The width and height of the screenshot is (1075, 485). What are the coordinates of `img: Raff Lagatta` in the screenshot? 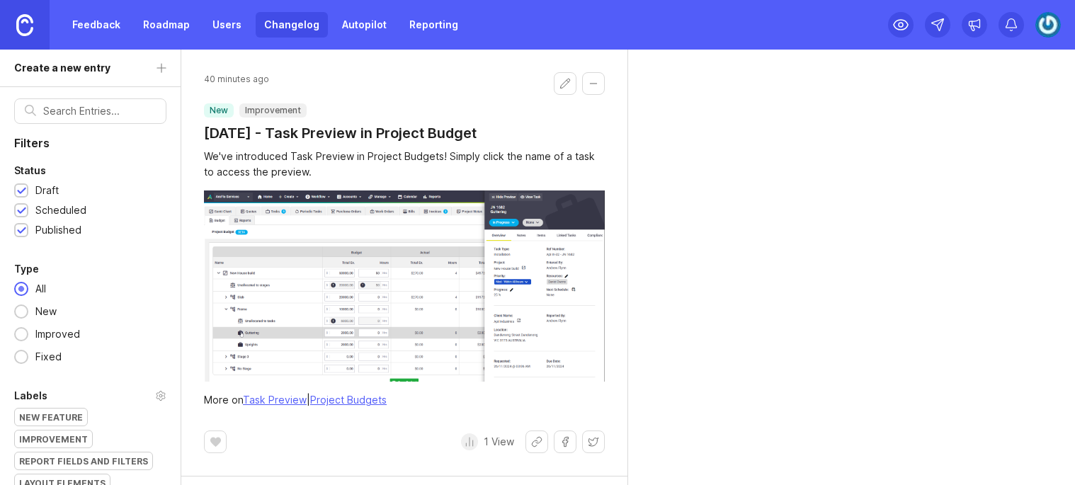 It's located at (1048, 25).